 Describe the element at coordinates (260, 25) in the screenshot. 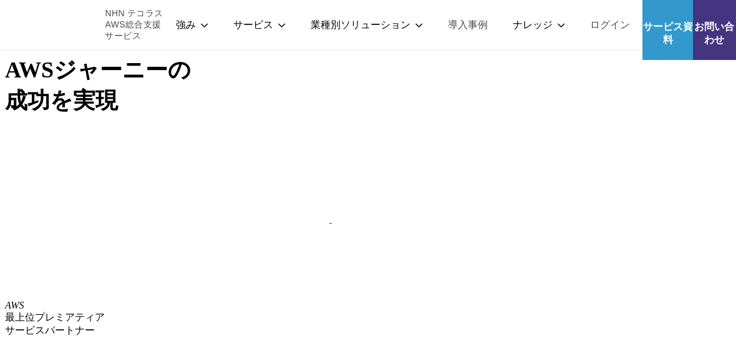

I see `p: サービス` at that location.